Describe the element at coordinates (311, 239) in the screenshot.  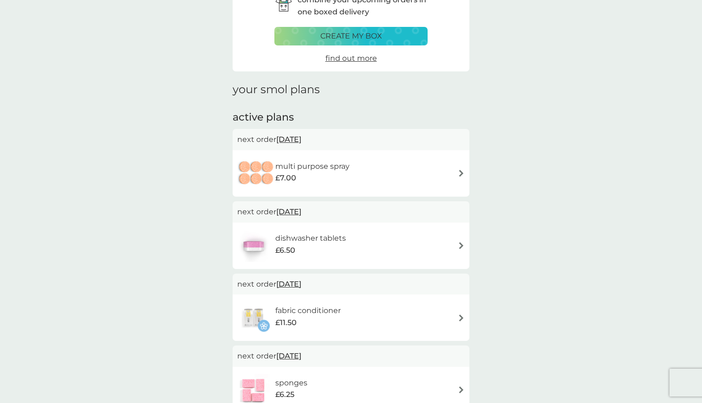
I see `h6: dishwasher tablets` at that location.